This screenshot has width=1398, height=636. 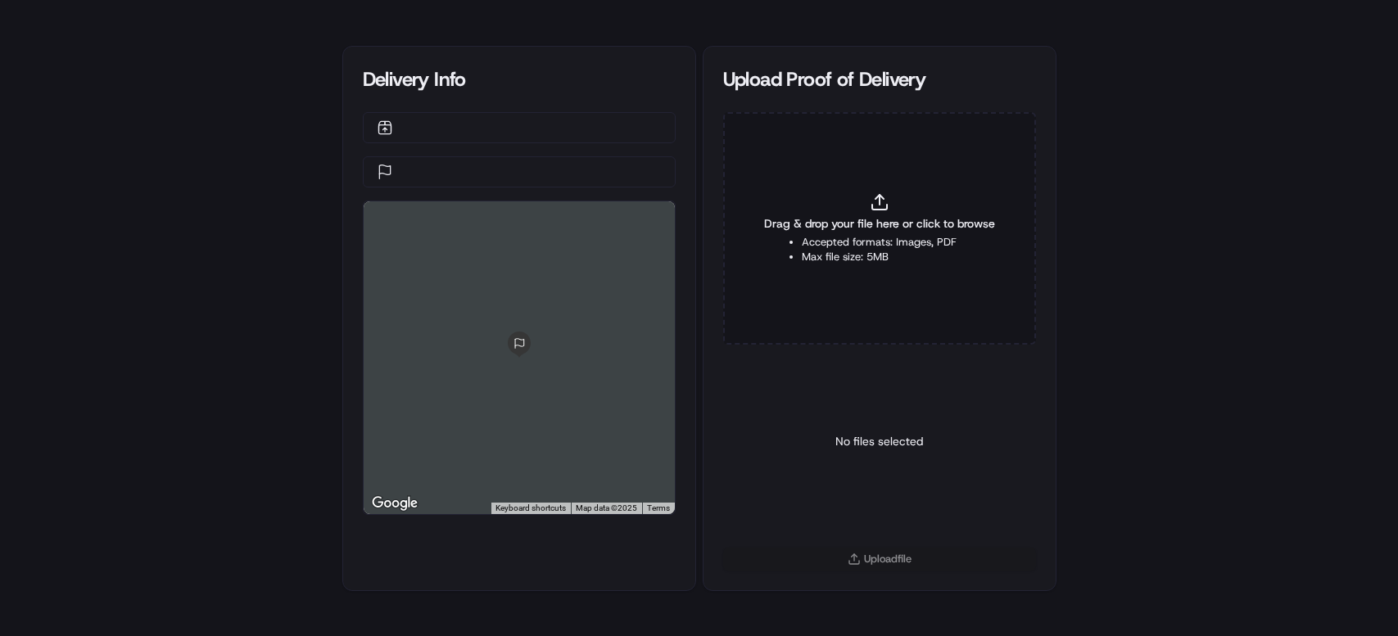 I want to click on li: Accepted formats: Images, PDF, so click(x=879, y=242).